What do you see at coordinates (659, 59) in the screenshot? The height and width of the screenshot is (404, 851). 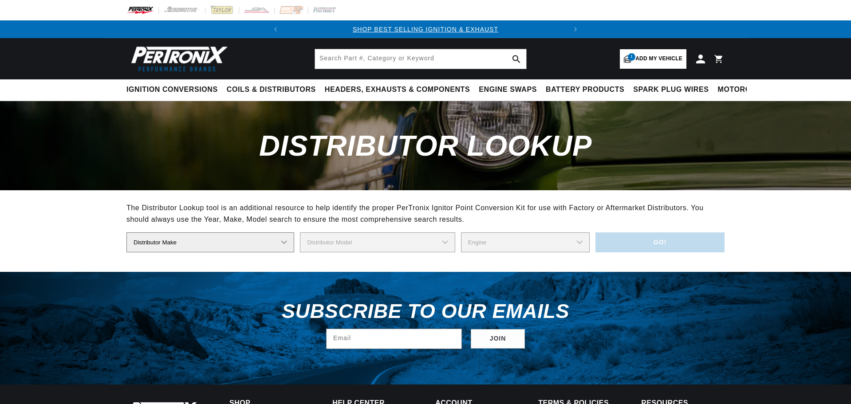 I see `span: Add my vehicle` at bounding box center [659, 59].